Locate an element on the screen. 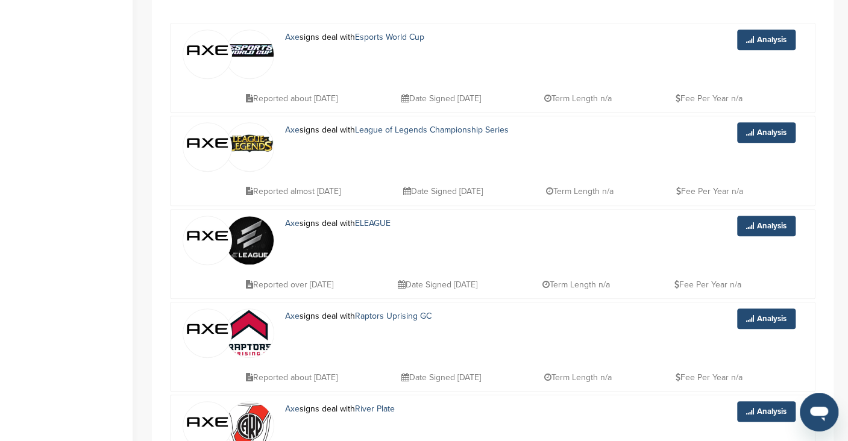  img: El is located at coordinates (250, 241).